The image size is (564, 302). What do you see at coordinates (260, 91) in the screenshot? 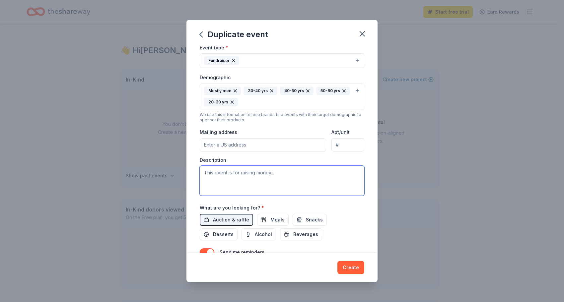
I see `div: 30-40 yrs` at bounding box center [260, 91].